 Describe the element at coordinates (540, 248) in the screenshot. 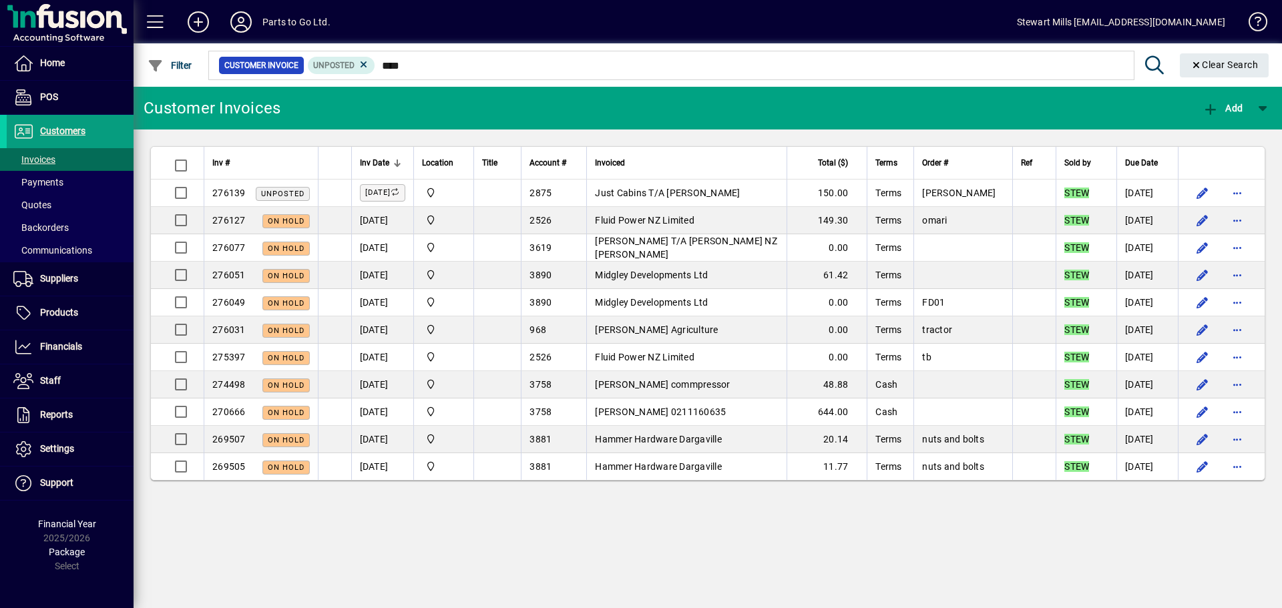

I see `span: 3619` at that location.